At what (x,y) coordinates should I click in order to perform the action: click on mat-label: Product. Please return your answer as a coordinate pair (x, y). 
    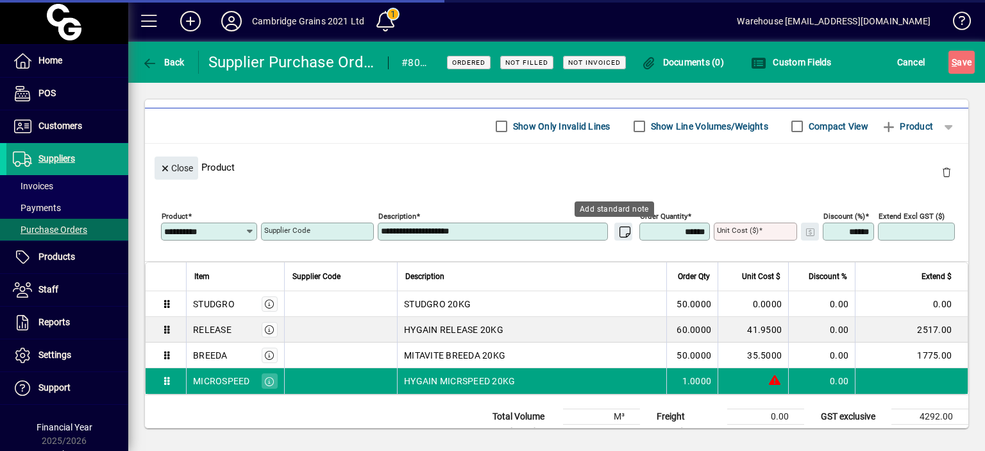
    Looking at the image, I should click on (174, 216).